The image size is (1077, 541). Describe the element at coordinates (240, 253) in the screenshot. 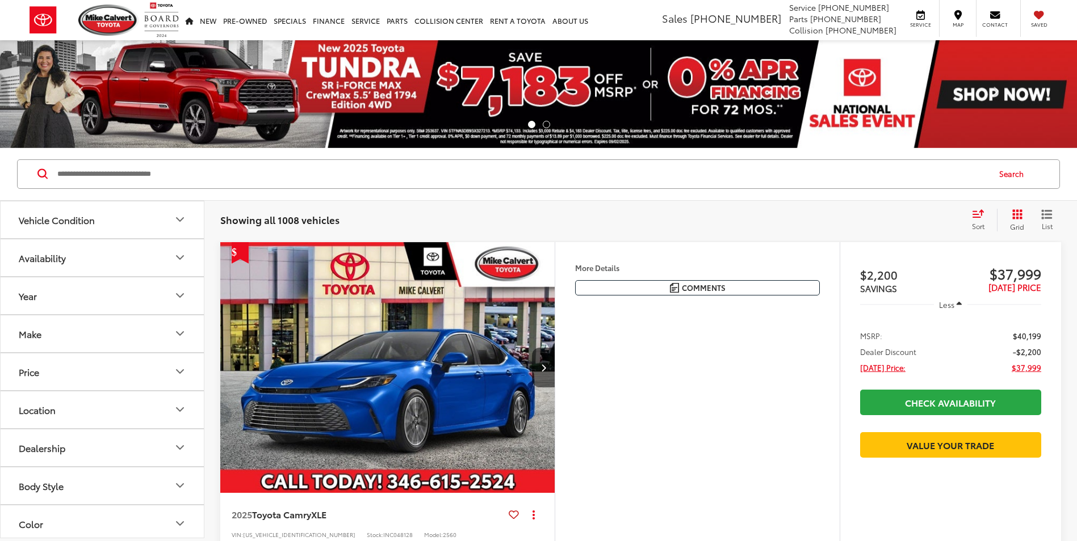

I see `span: Get Price Drop Alert` at that location.